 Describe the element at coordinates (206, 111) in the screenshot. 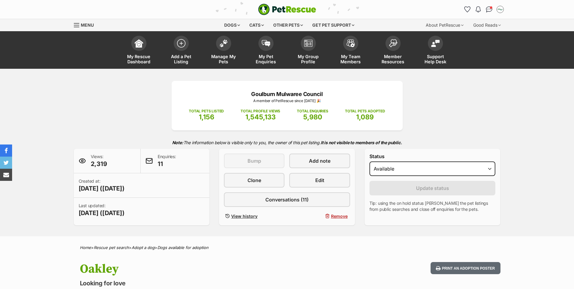

I see `p: TOTAL PETS LISTED` at that location.